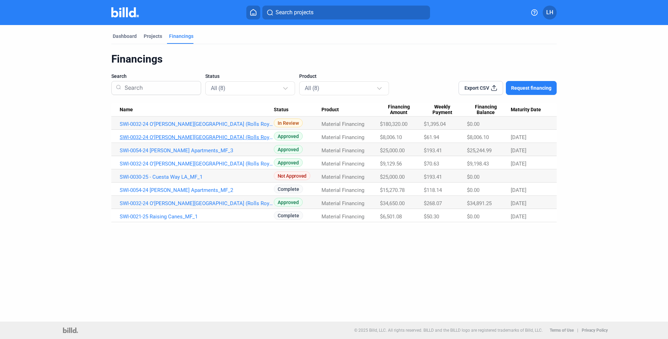 This screenshot has height=339, width=668. What do you see at coordinates (298, 110) in the screenshot?
I see `div: Status` at bounding box center [298, 110].